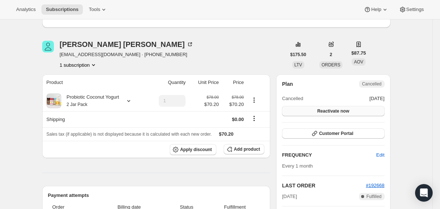 Image resolution: width=440 pixels, height=209 pixels. I want to click on h2: Payment attempts, so click(156, 195).